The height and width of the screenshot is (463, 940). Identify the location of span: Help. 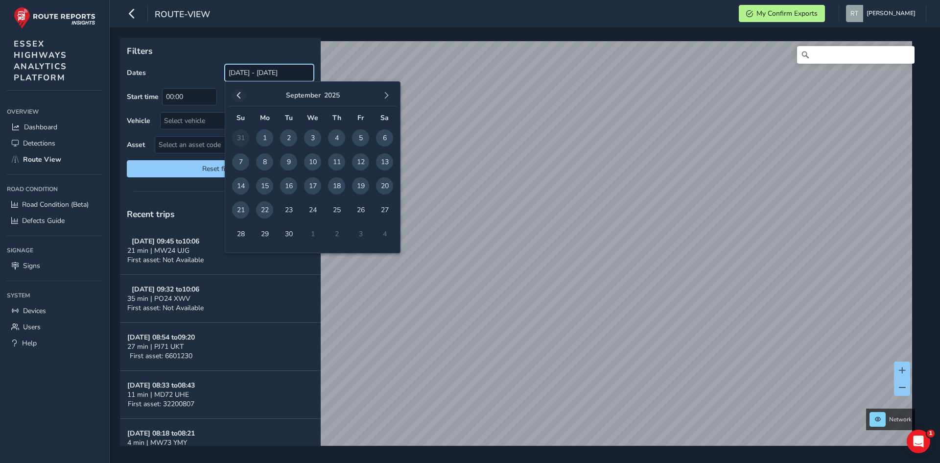
(29, 343).